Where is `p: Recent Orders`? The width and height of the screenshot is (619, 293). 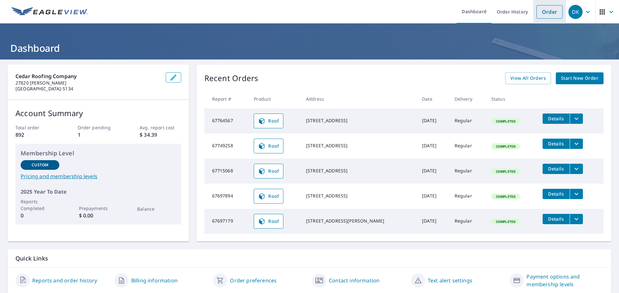
p: Recent Orders is located at coordinates (231, 78).